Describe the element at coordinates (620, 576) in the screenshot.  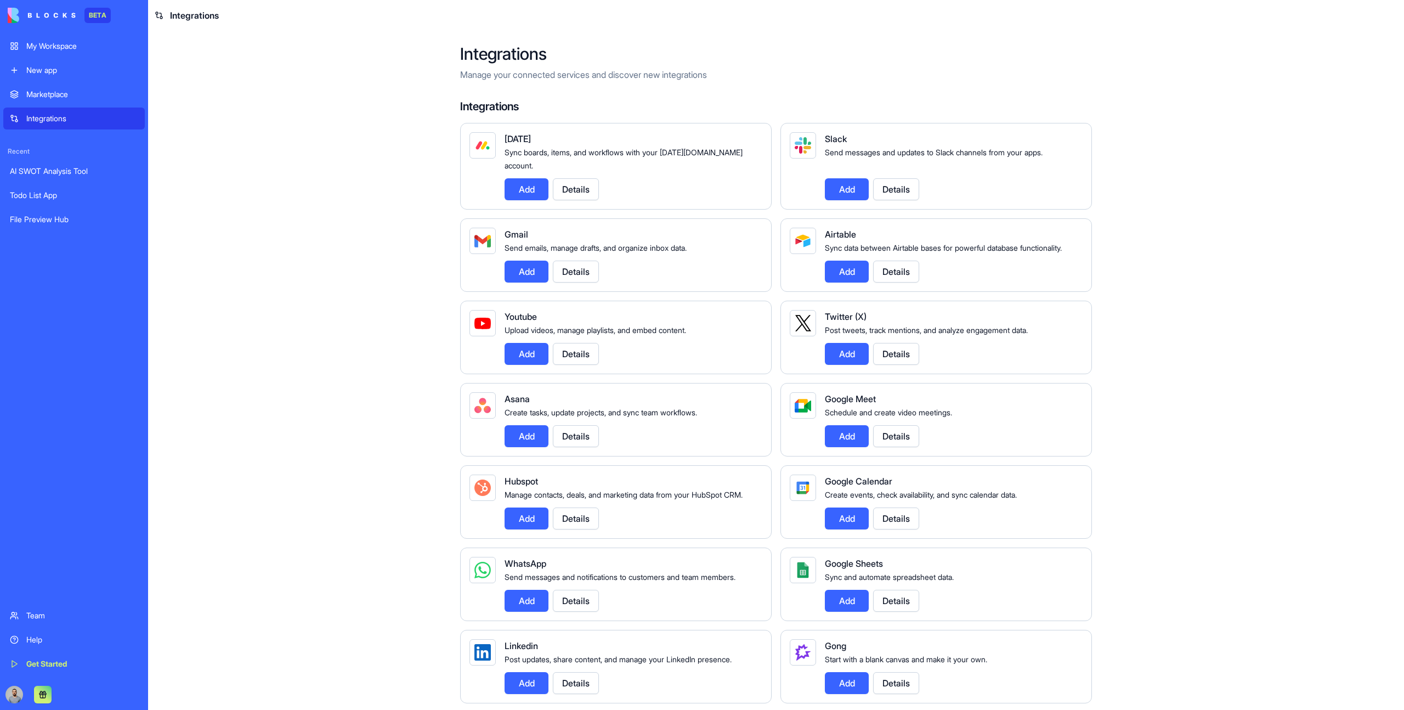
I see `span: Send messages and notifications to customers and team members.` at that location.